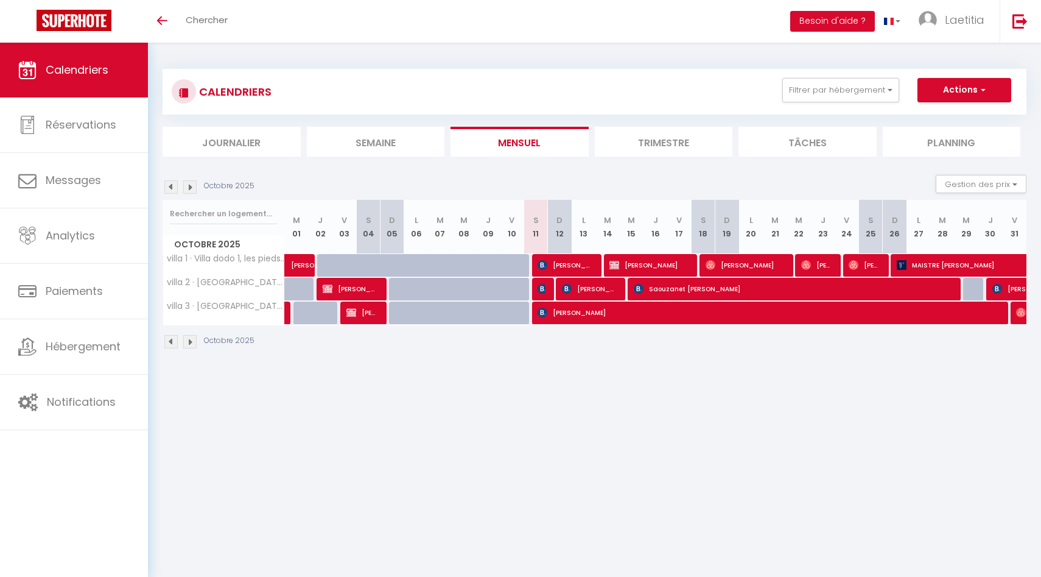  What do you see at coordinates (488, 227) in the screenshot?
I see `th: 09` at bounding box center [488, 227].